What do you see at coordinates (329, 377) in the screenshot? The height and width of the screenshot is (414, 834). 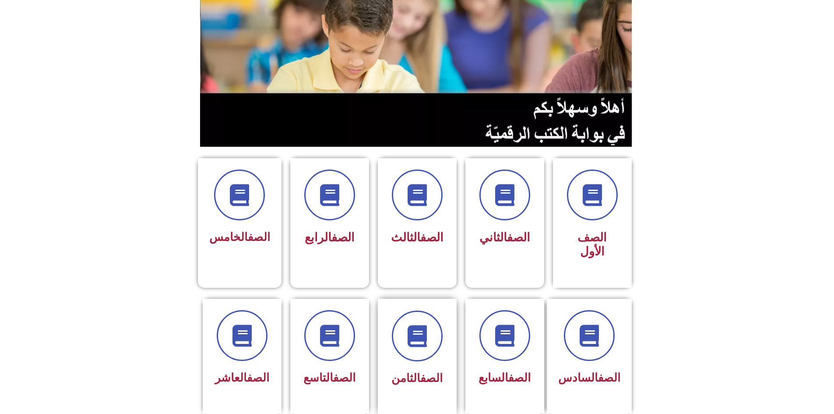 I see `span: التاسع` at bounding box center [329, 377].